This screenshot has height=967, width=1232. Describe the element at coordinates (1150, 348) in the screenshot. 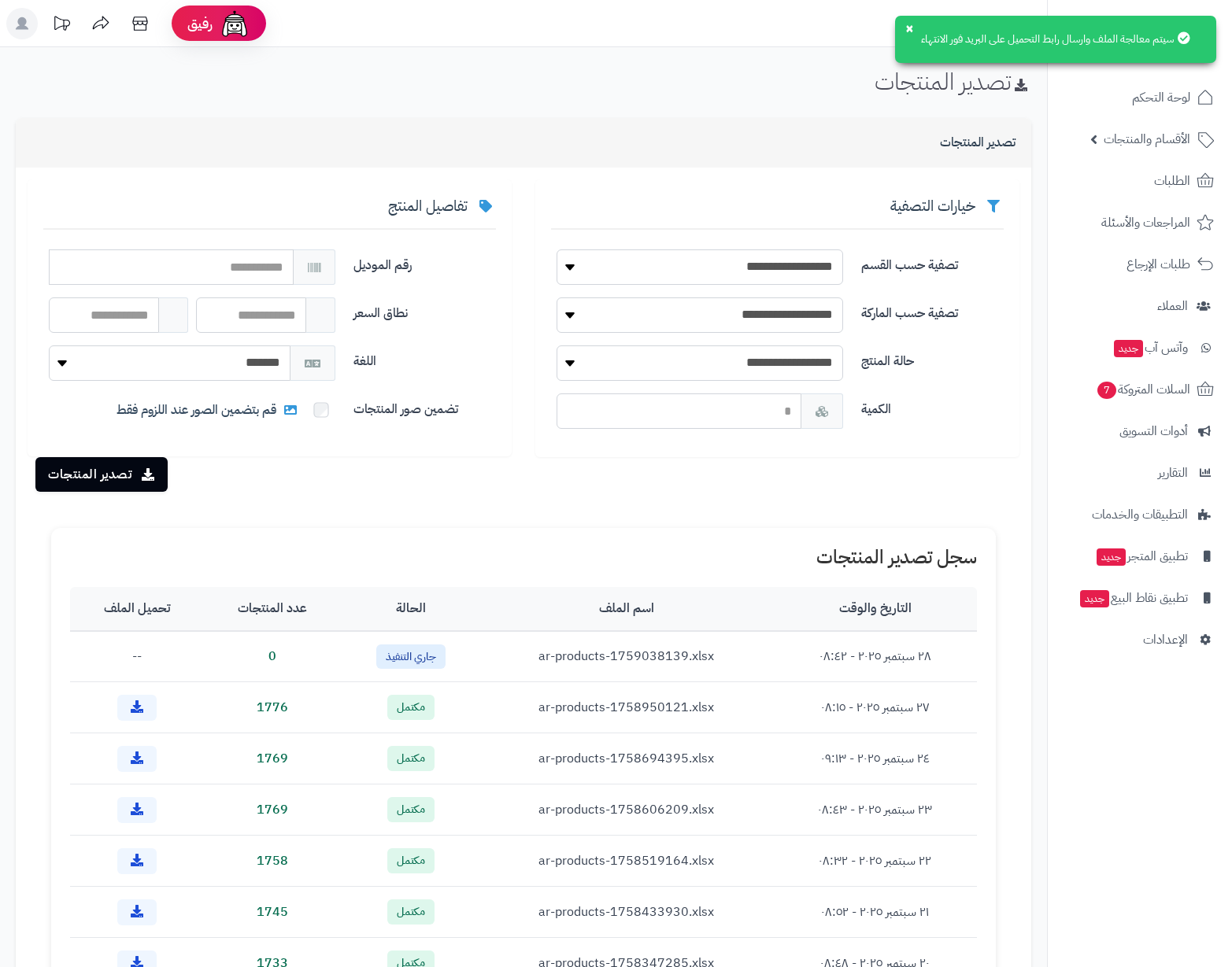

I see `span: وآتس آب` at that location.